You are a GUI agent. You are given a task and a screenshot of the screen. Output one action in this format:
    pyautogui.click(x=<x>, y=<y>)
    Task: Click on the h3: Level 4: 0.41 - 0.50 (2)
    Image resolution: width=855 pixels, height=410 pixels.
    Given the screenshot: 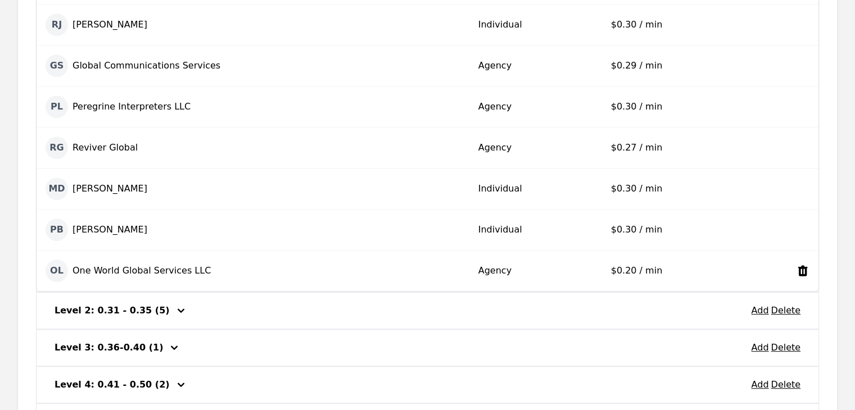 What is the action you would take?
    pyautogui.click(x=112, y=385)
    